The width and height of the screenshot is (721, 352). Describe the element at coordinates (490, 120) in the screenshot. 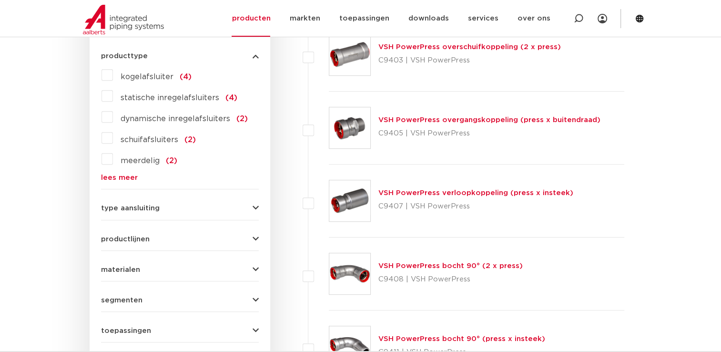

I see `a: VSH PowerPress overgangskoppeling (press x buitendraad)` at that location.